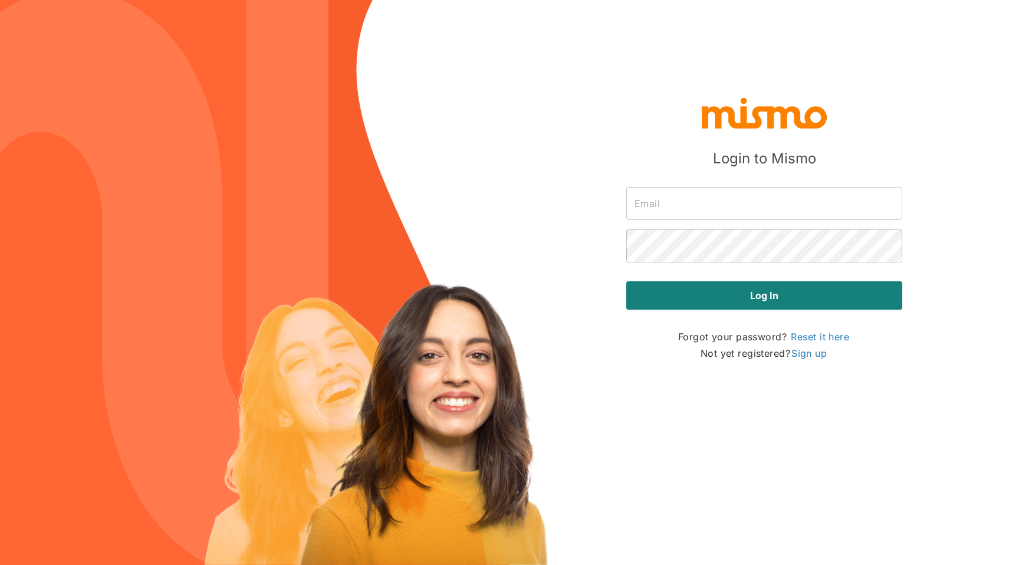  I want to click on input: Email, so click(764, 203).